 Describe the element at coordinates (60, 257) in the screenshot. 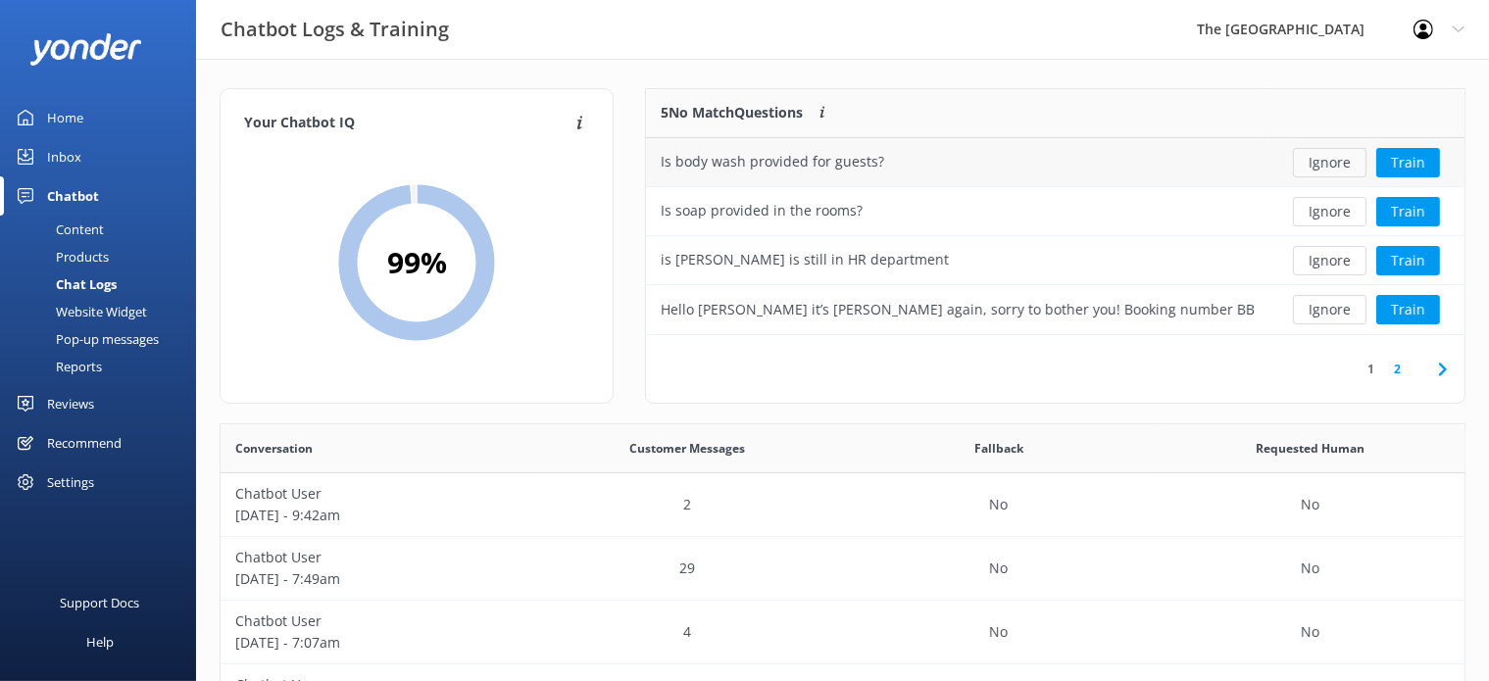

I see `div: Products` at that location.